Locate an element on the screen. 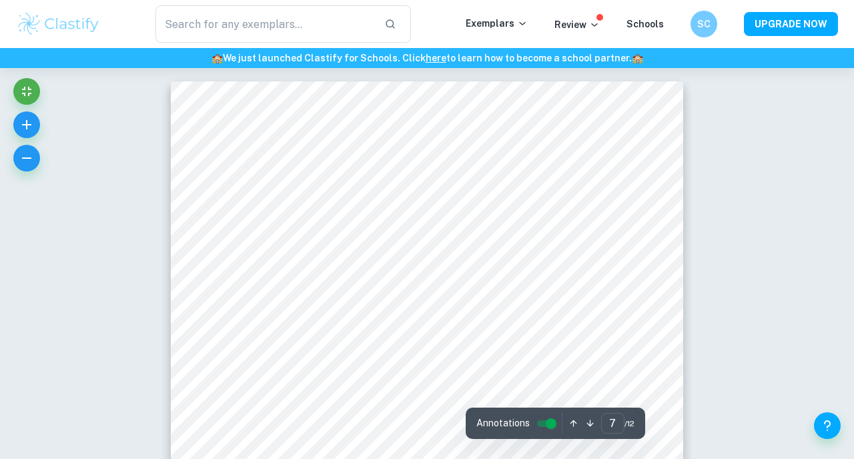 The height and width of the screenshot is (459, 854). button: Exit fullscreen is located at coordinates (27, 91).